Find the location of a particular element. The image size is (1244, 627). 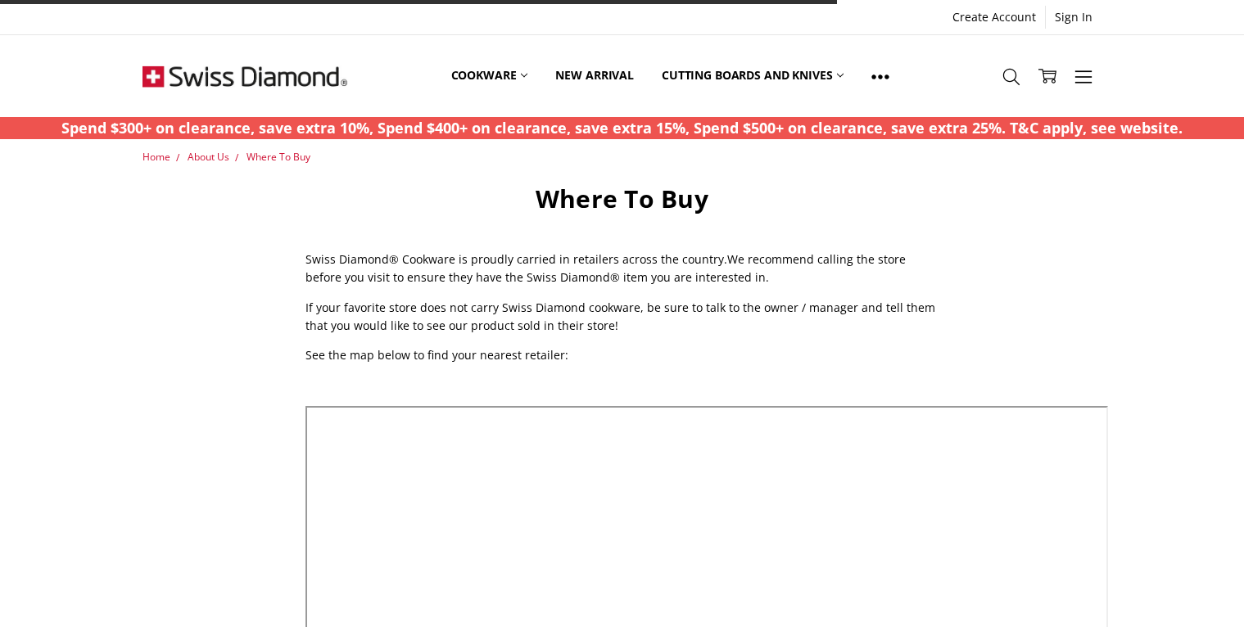

a: Cookware is located at coordinates (490, 75).